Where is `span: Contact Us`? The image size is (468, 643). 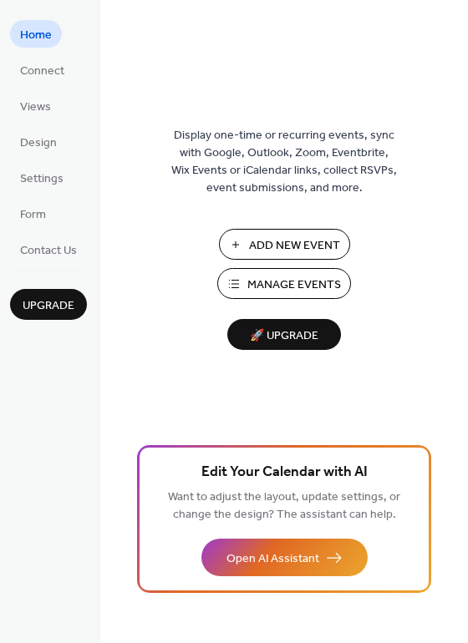 span: Contact Us is located at coordinates (48, 251).